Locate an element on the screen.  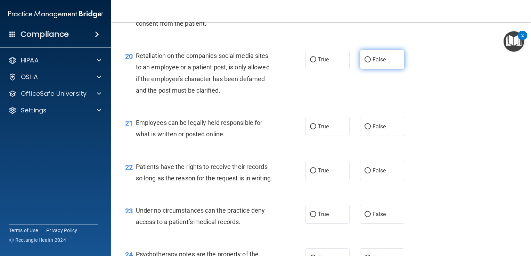
span: 22 is located at coordinates (129, 167).